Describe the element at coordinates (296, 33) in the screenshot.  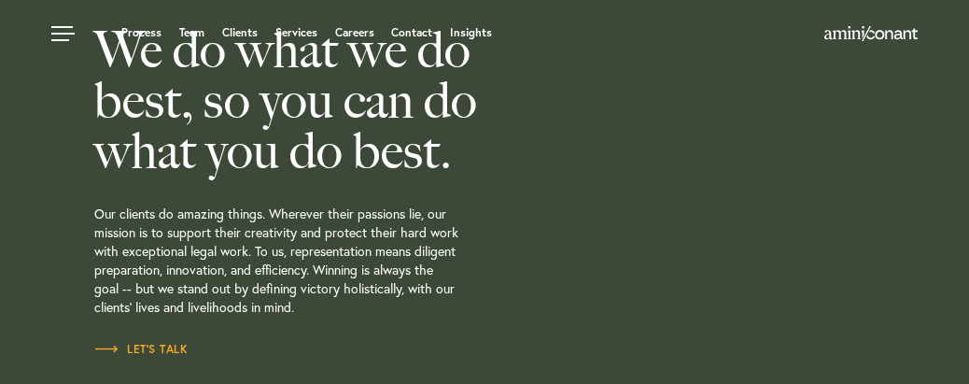
I see `a: Services` at that location.